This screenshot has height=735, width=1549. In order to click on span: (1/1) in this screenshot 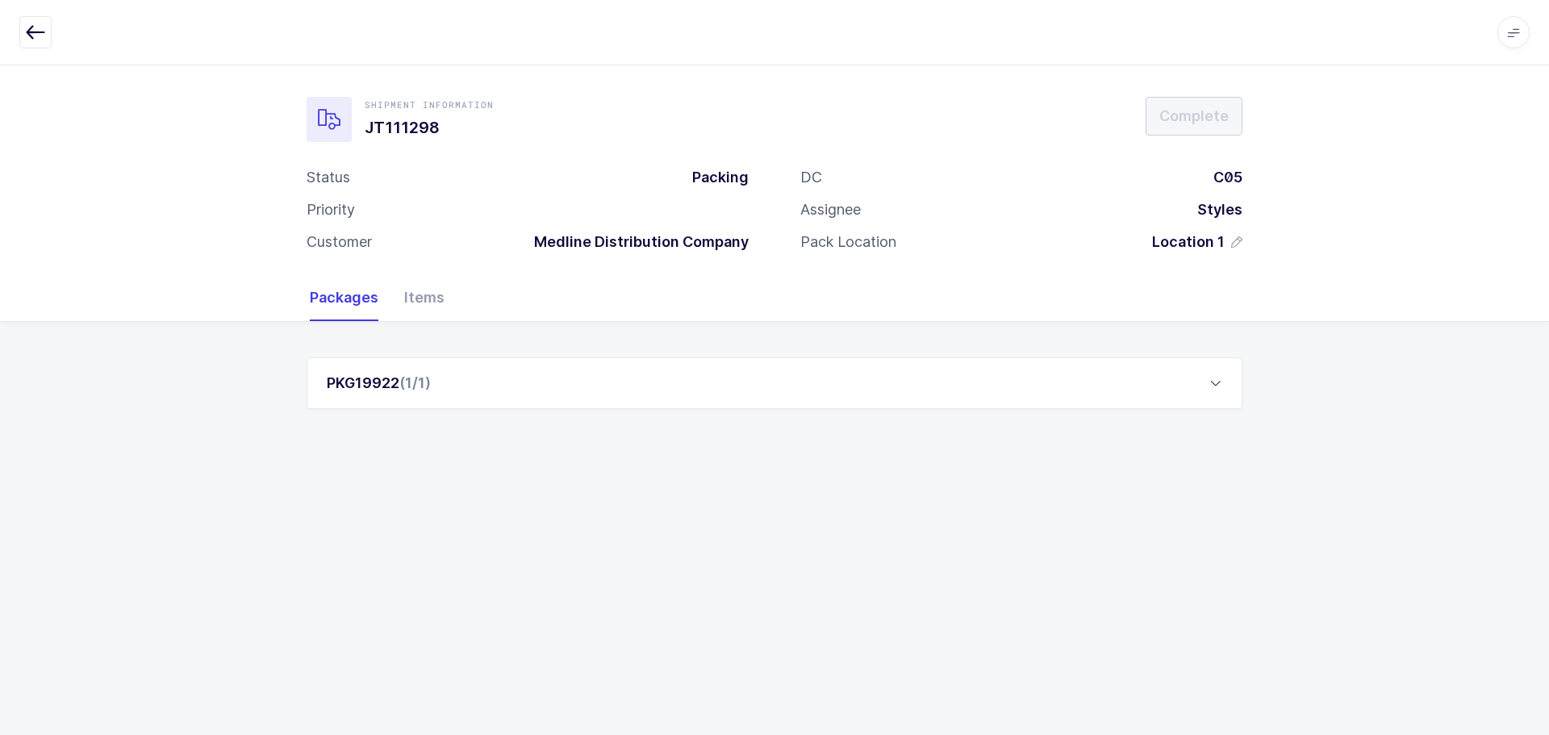, I will do `click(415, 382)`.